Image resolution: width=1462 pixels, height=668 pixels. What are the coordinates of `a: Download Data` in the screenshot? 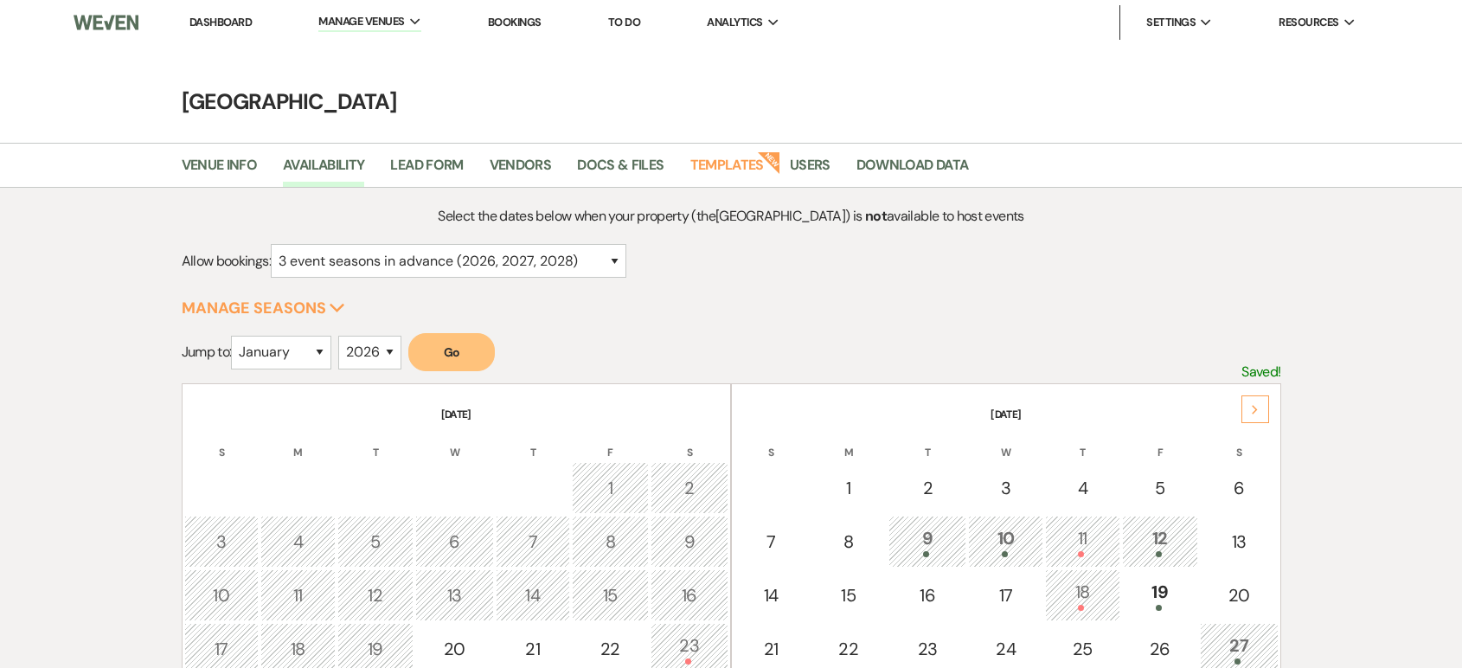 It's located at (913, 170).